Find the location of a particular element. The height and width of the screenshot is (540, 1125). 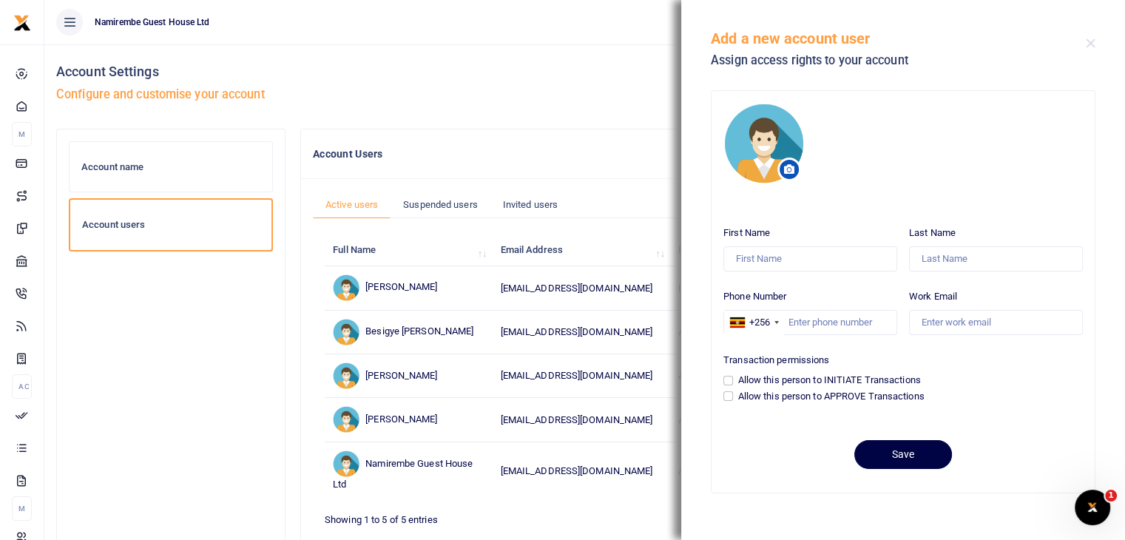

a: Active users is located at coordinates (351, 205).